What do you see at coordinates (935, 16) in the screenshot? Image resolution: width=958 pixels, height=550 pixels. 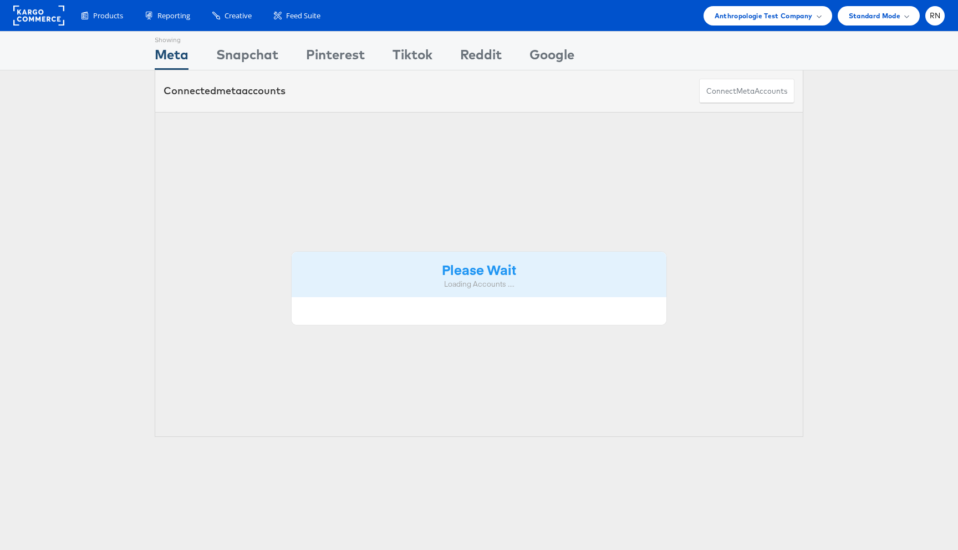 I see `span: RN` at bounding box center [935, 16].